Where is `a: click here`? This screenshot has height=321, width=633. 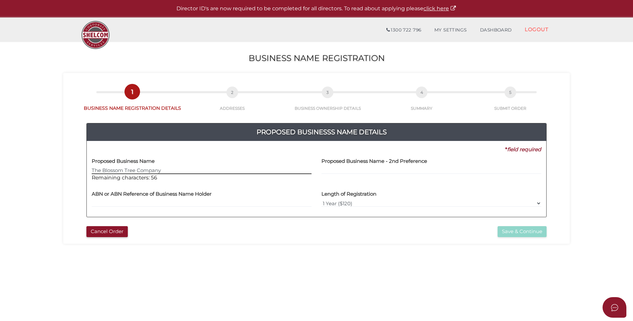 a: click here is located at coordinates (440, 8).